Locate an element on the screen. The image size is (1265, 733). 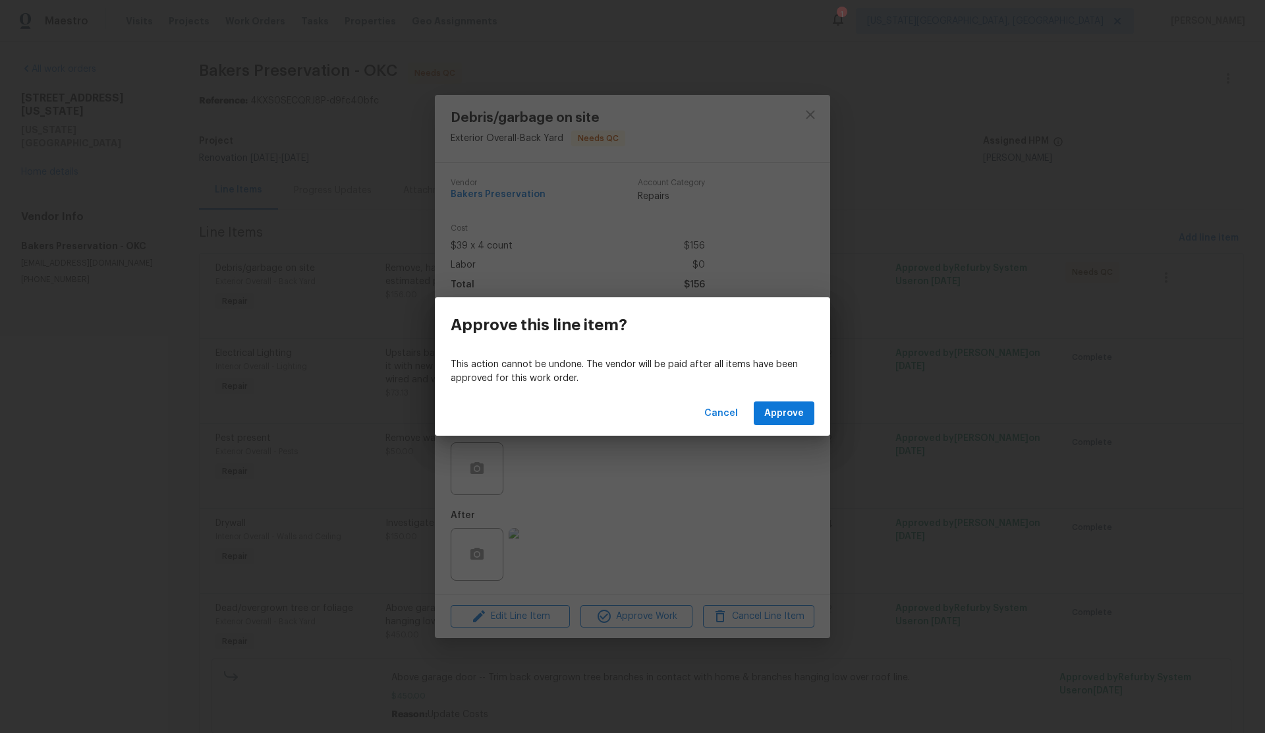
span: Approve is located at coordinates (784, 413).